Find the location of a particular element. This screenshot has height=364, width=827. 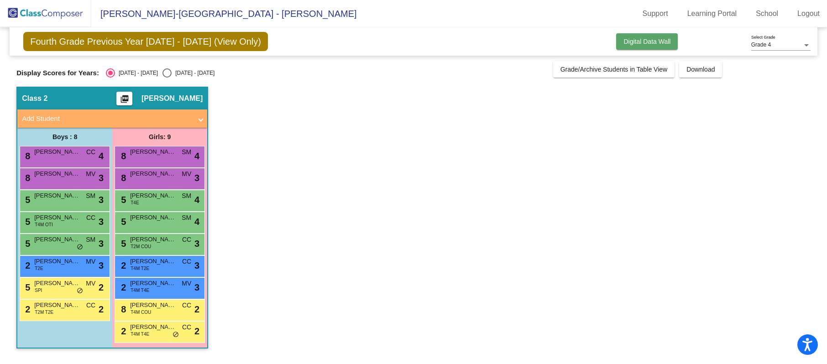

span: Grade/Archive Students in Table View is located at coordinates (614, 69).